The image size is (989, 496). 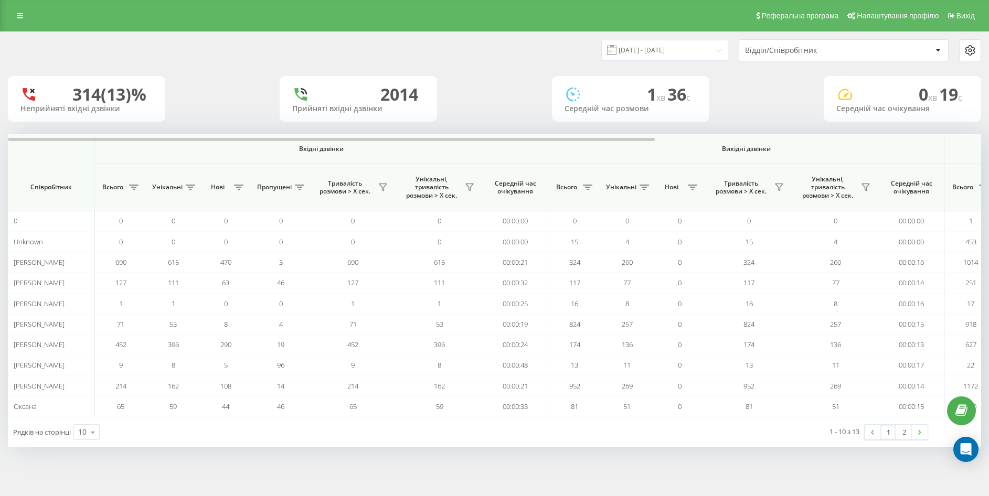 What do you see at coordinates (574, 262) in the screenshot?
I see `span: 324` at bounding box center [574, 262].